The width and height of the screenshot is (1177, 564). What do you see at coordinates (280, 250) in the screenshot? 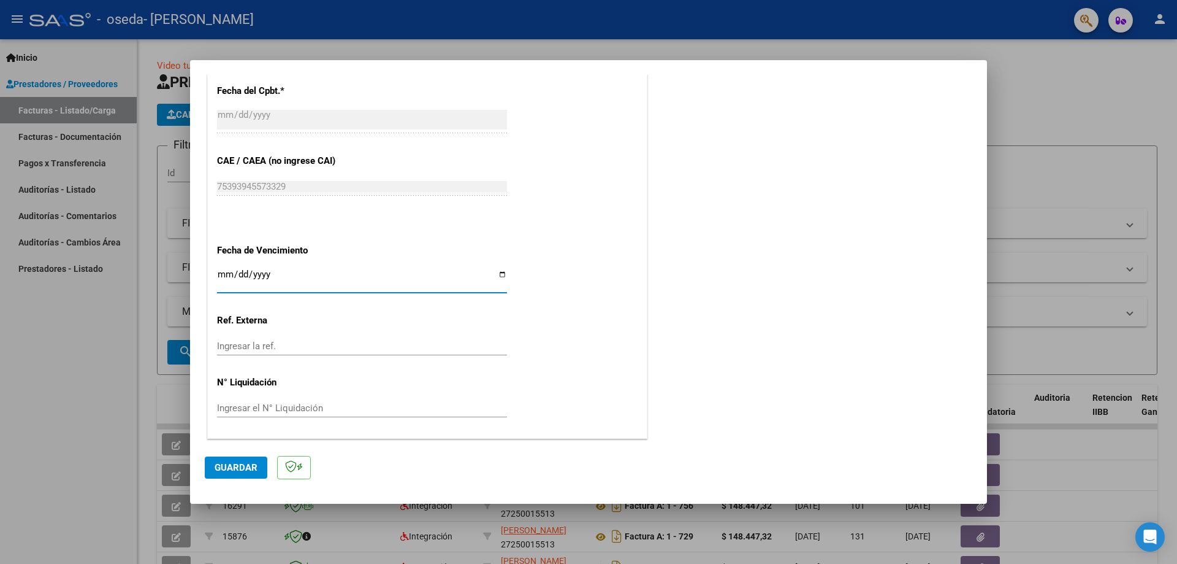
I see `p: Fecha de Vencimiento` at bounding box center [280, 250].